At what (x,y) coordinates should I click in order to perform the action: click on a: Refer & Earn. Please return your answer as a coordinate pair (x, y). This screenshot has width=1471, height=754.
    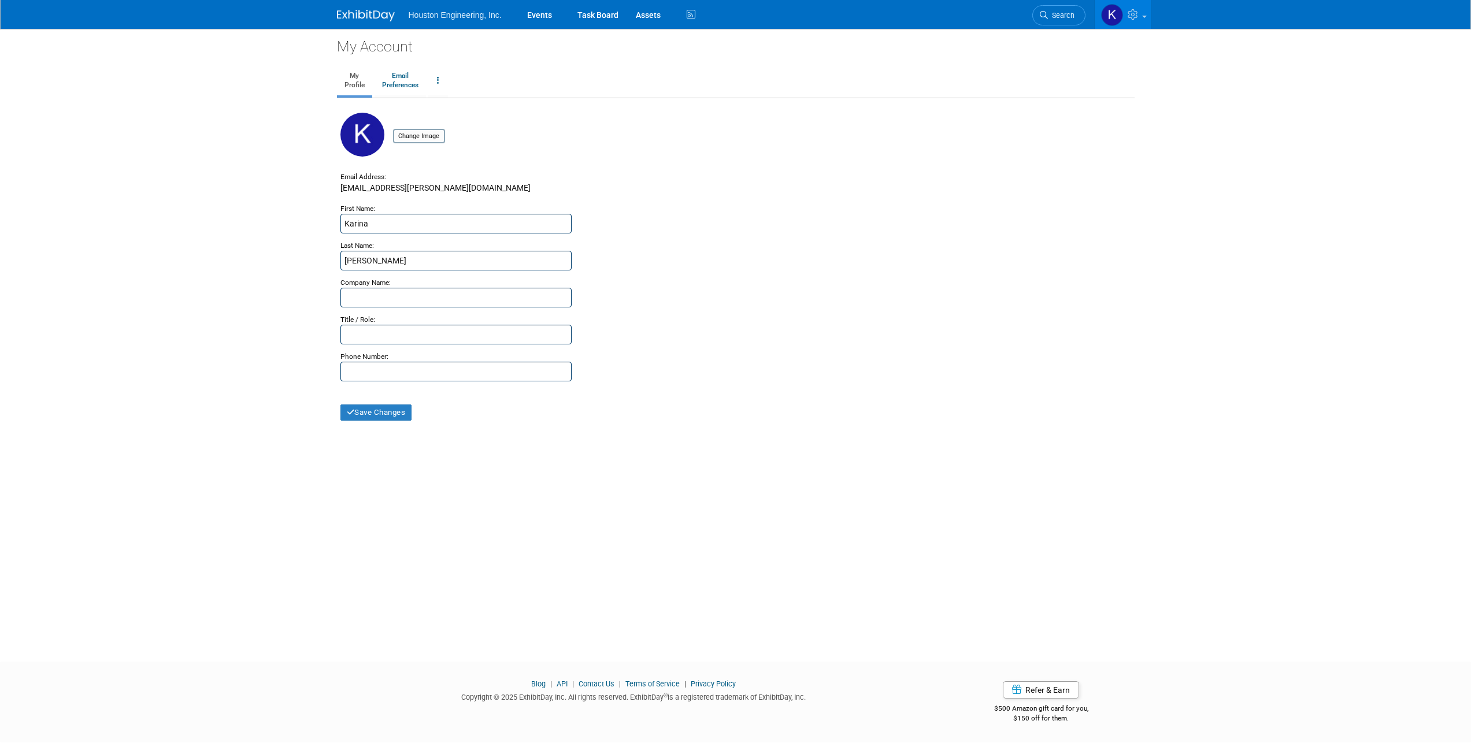
    Looking at the image, I should click on (1041, 690).